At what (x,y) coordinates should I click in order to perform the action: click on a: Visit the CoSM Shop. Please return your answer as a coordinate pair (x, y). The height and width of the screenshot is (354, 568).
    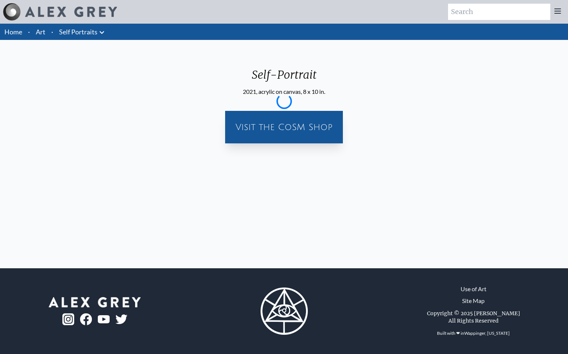
    Looking at the image, I should click on (284, 127).